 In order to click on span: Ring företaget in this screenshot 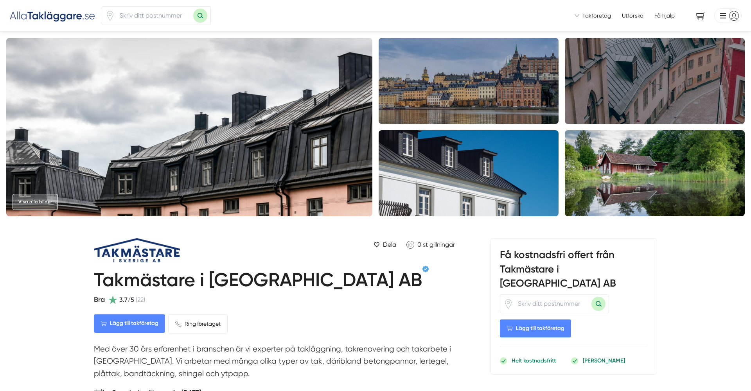, I will do `click(203, 324)`.